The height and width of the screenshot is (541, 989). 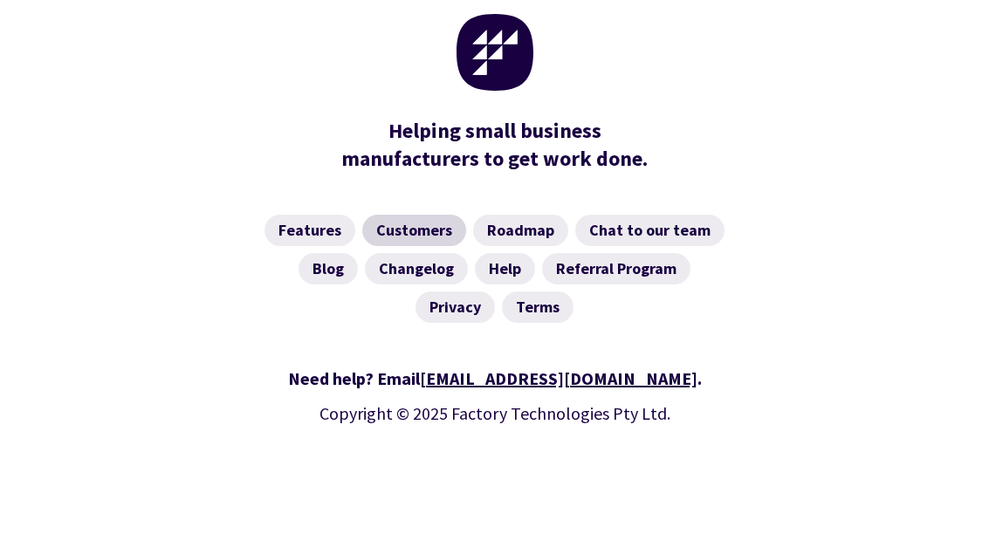 What do you see at coordinates (836, 447) in the screenshot?
I see `div: Chat Widget` at bounding box center [836, 447].